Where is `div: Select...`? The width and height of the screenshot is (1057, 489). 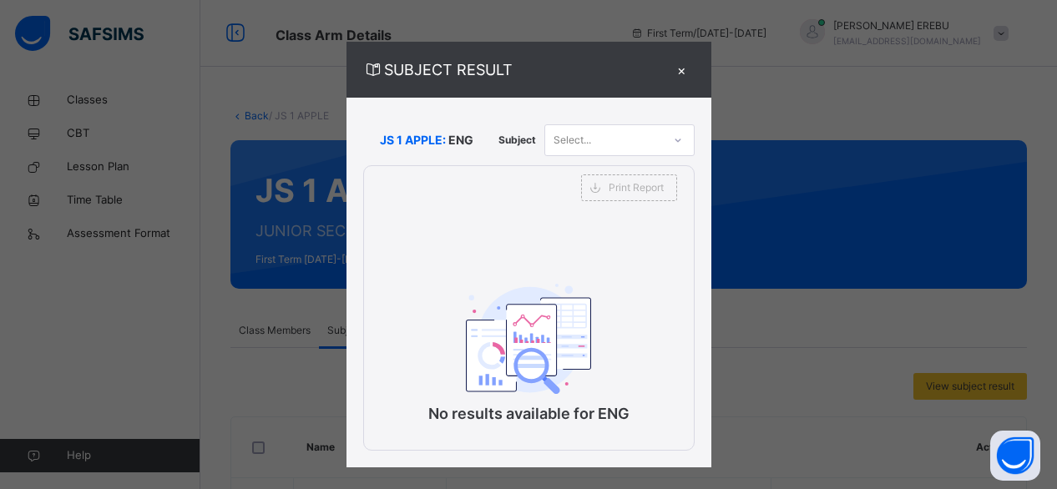
div: Select... is located at coordinates (572, 140).